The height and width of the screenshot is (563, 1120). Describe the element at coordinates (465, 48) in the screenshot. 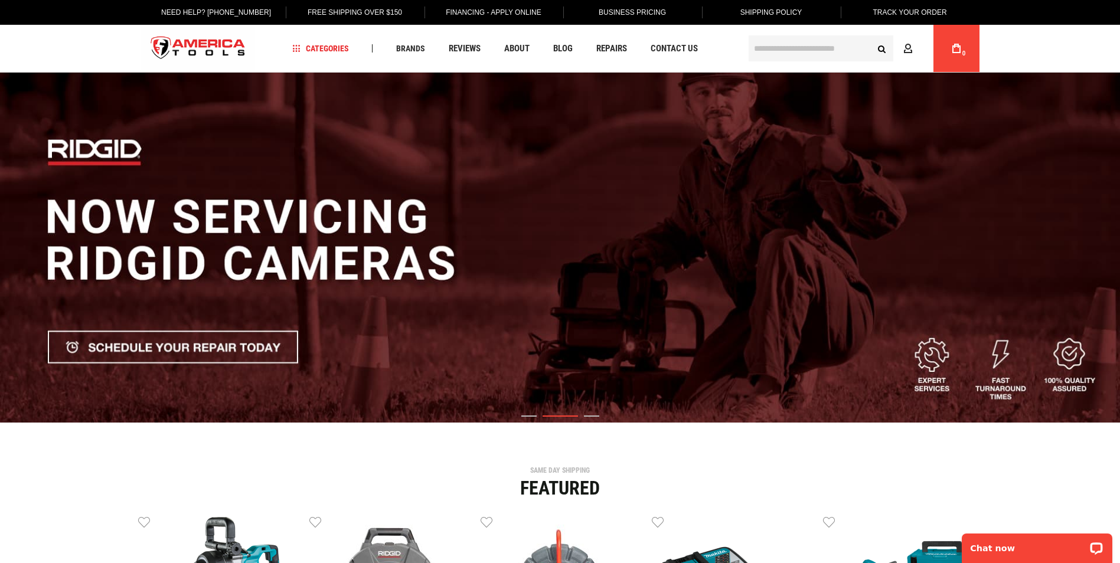

I see `span: Reviews` at that location.